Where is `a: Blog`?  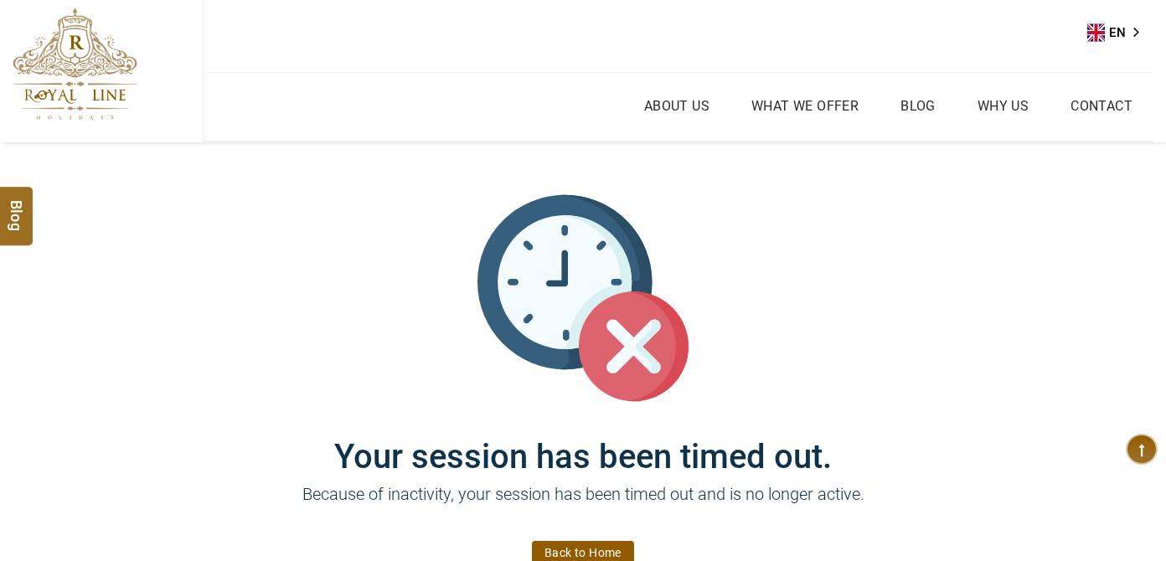
a: Blog is located at coordinates (918, 106).